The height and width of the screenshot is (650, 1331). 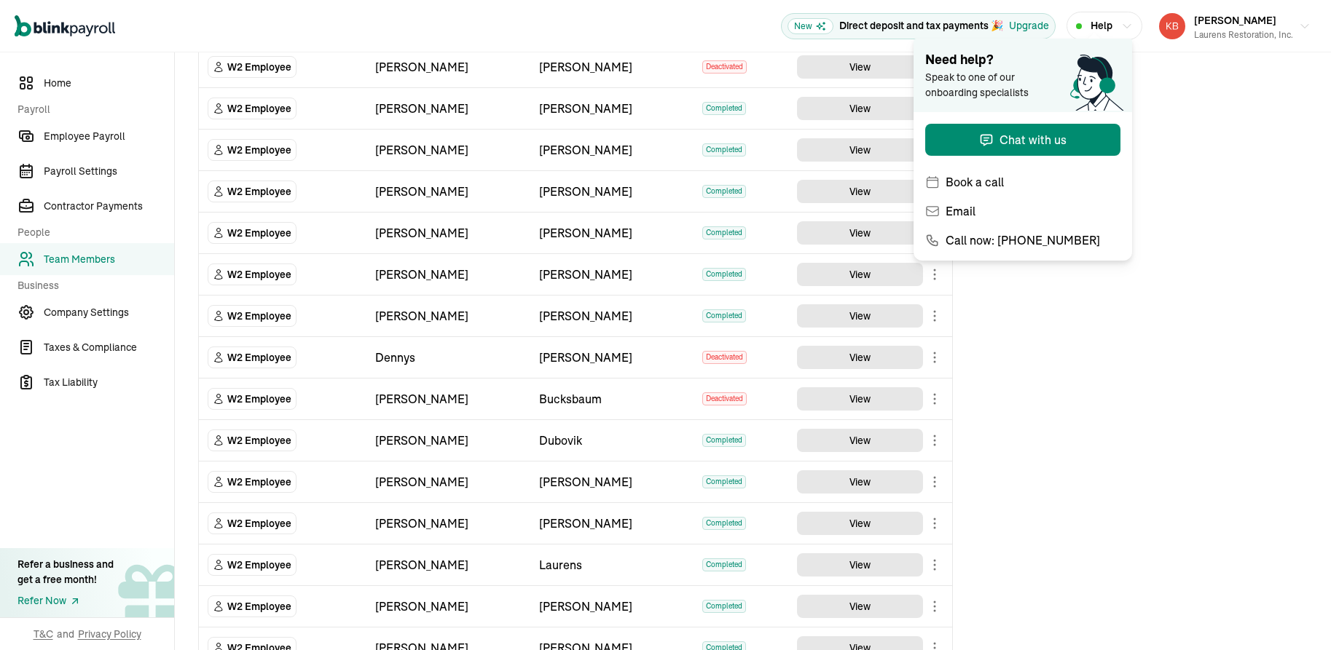 What do you see at coordinates (1023, 140) in the screenshot?
I see `div: Chat with us` at bounding box center [1023, 140].